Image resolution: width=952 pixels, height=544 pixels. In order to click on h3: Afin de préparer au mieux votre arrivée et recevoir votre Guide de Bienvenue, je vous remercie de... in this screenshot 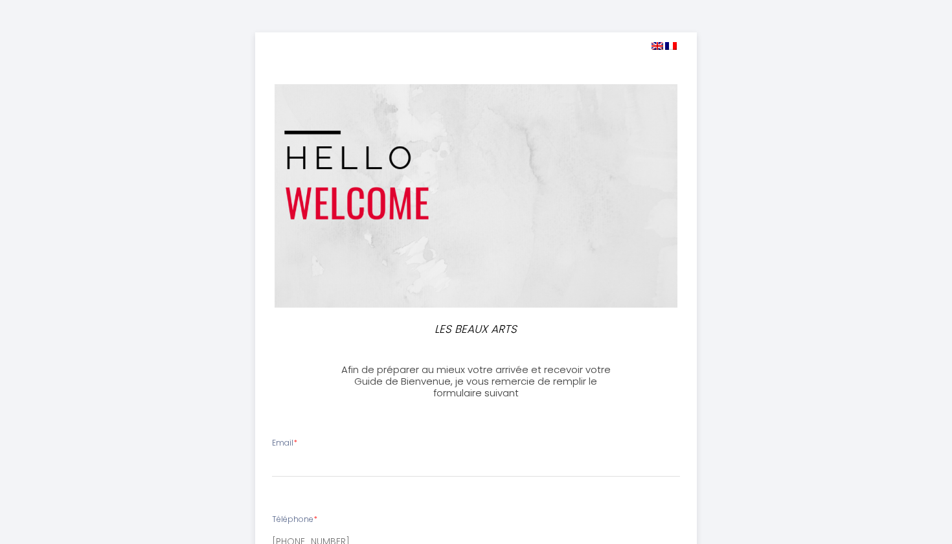, I will do `click(475, 382)`.